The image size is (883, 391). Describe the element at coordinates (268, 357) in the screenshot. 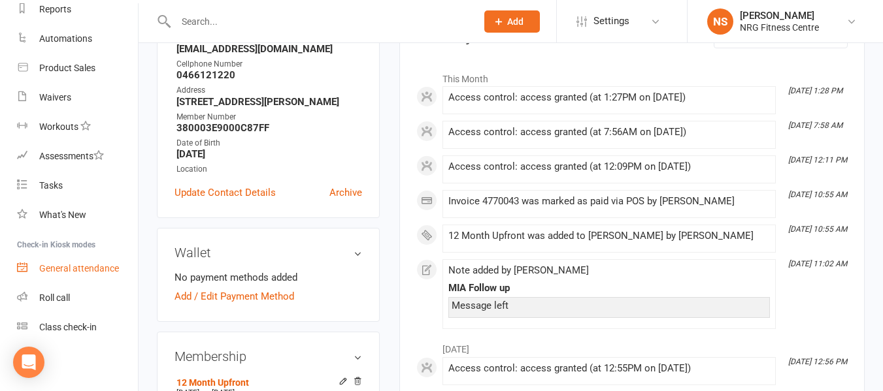

I see `h3: Membership` at that location.